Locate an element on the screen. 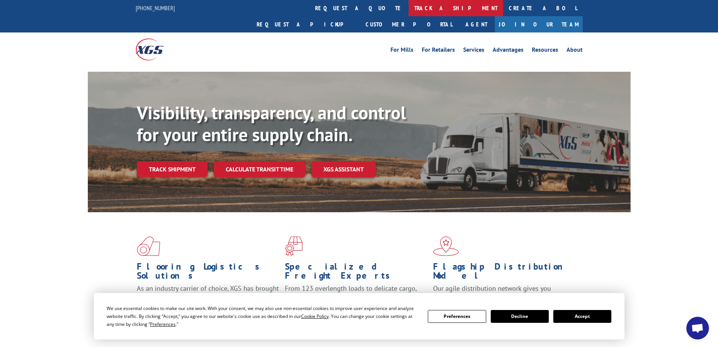  a: For Mills is located at coordinates (402, 51).